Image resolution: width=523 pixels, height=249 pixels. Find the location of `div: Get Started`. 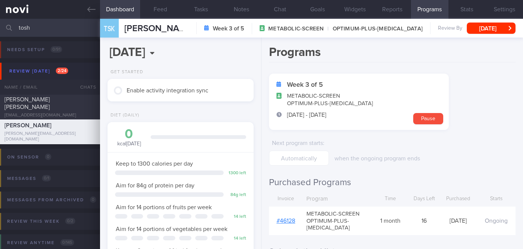

div: Get Started is located at coordinates (125, 72).